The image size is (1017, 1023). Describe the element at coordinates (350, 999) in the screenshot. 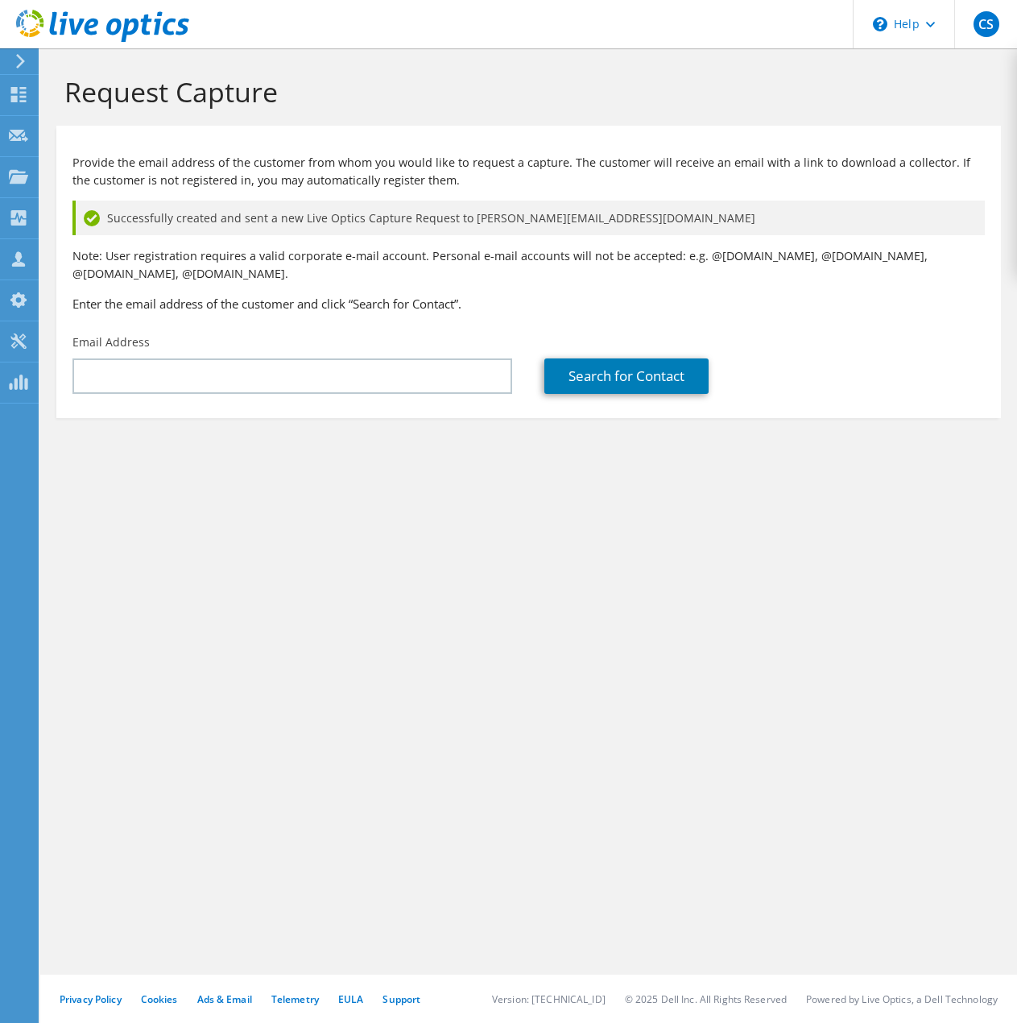

I see `a: EULA` at that location.